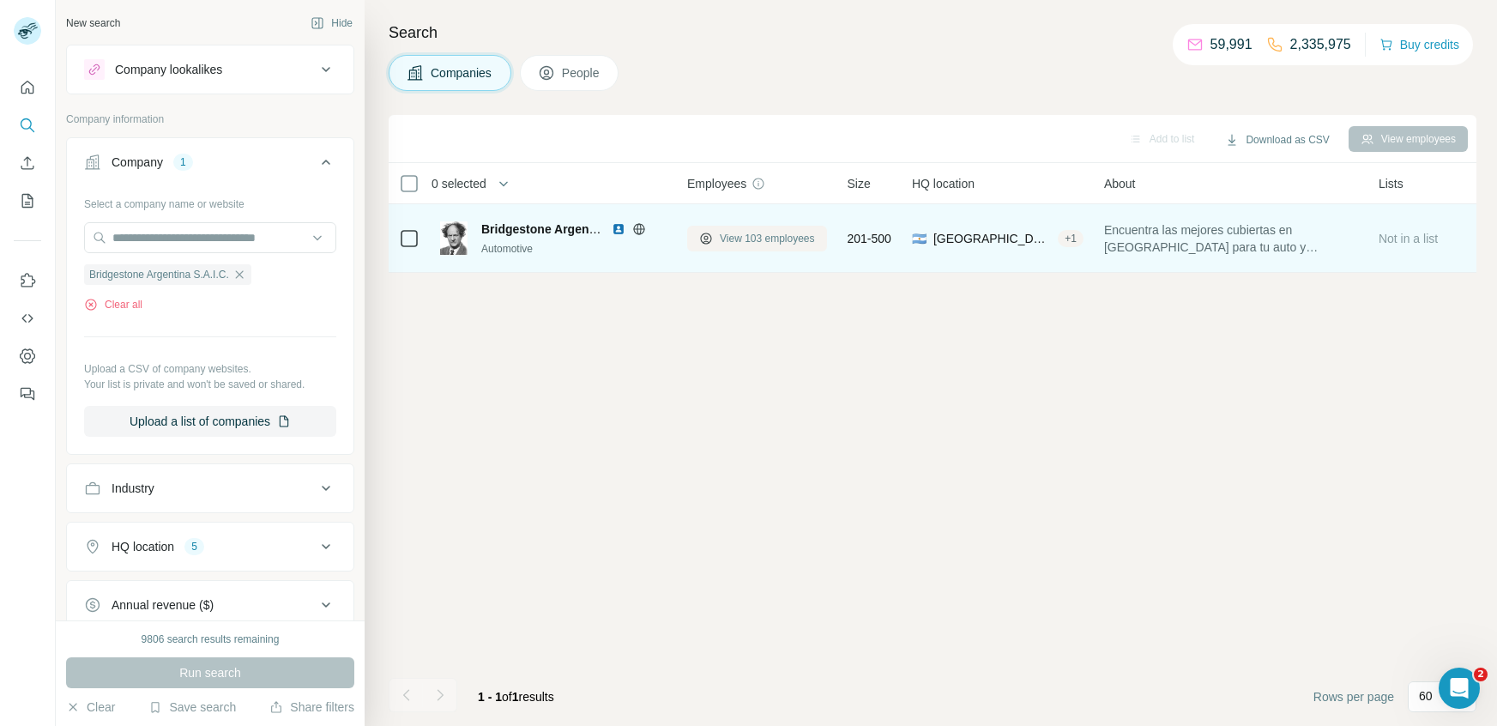 The image size is (1497, 726). I want to click on div: Company lookalikes, so click(168, 69).